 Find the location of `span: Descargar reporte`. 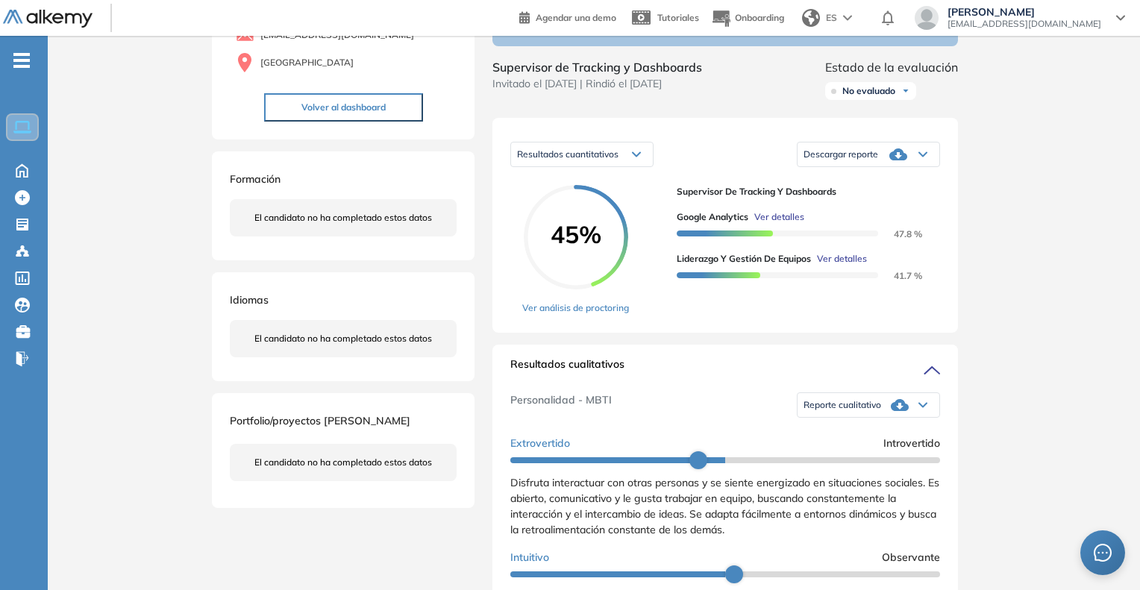

span: Descargar reporte is located at coordinates (840, 154).